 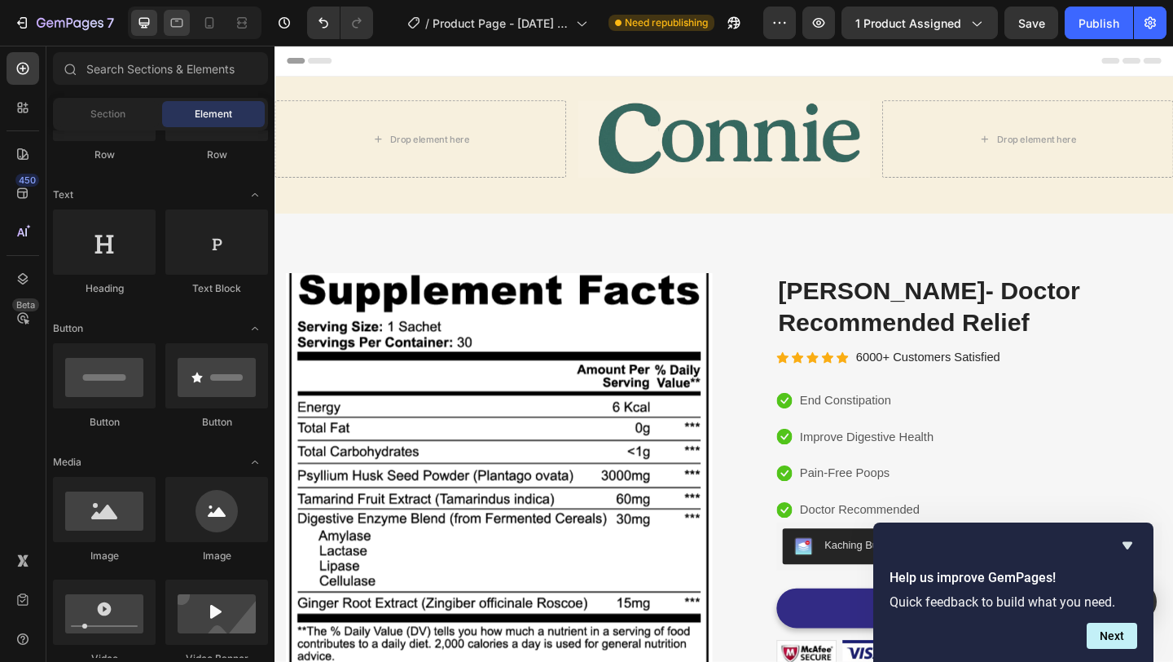 What do you see at coordinates (1128, 545) in the screenshot?
I see `button: Hide survey` at bounding box center [1128, 545].